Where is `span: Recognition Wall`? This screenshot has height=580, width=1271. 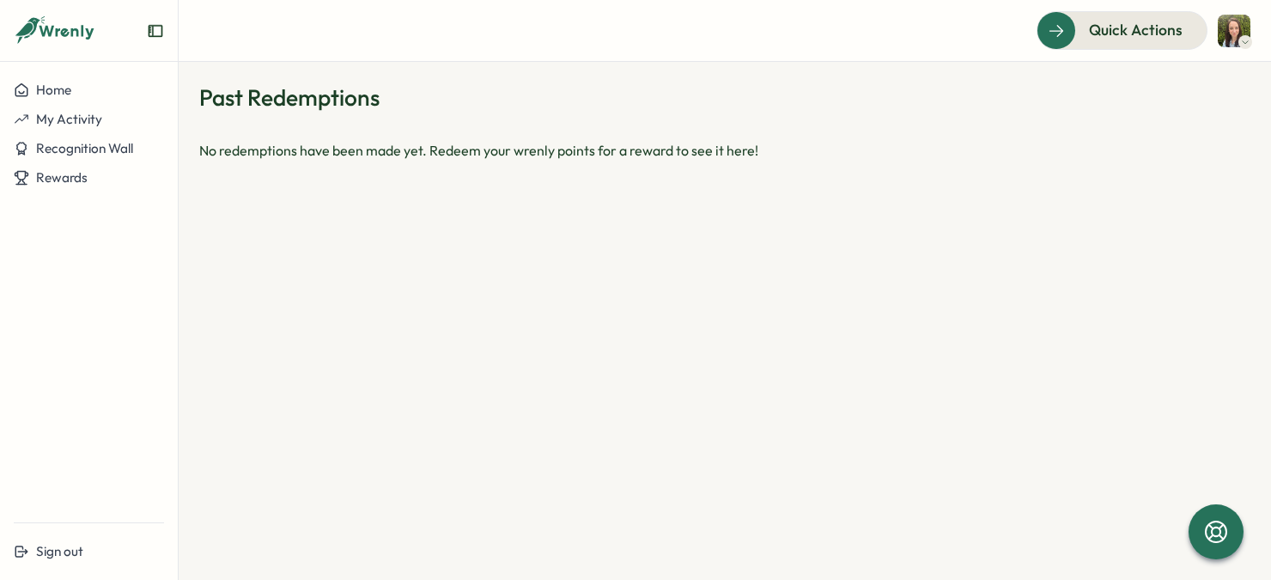 span: Recognition Wall is located at coordinates (84, 148).